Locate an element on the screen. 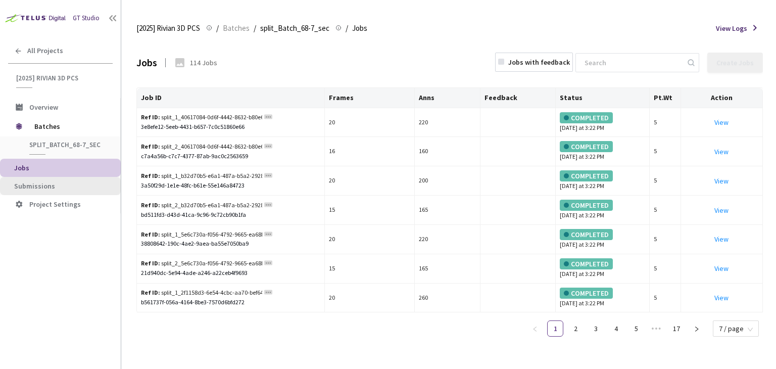 The width and height of the screenshot is (776, 369). li: 2 is located at coordinates (575, 328).